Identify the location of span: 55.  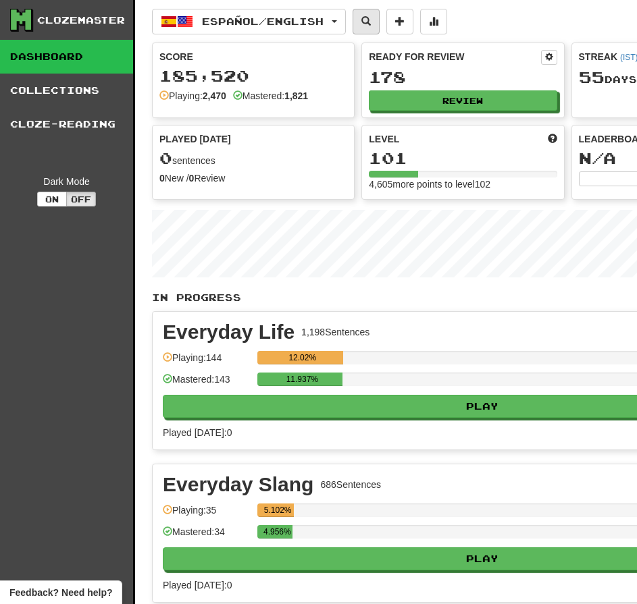
(591, 77).